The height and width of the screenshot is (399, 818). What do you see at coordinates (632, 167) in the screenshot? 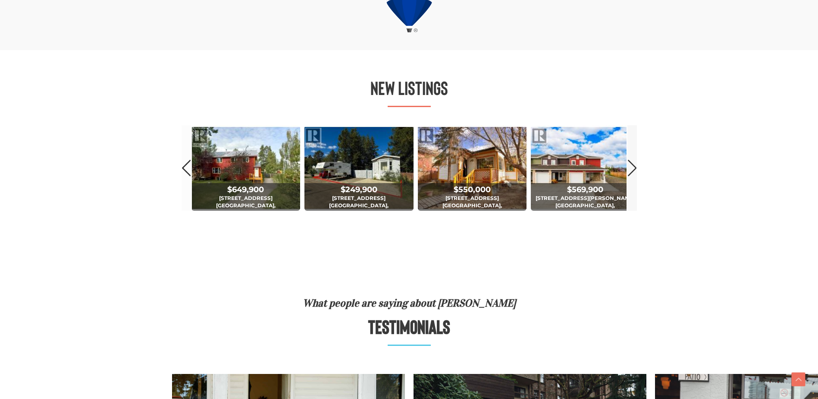
I see `a: Next` at bounding box center [632, 167].